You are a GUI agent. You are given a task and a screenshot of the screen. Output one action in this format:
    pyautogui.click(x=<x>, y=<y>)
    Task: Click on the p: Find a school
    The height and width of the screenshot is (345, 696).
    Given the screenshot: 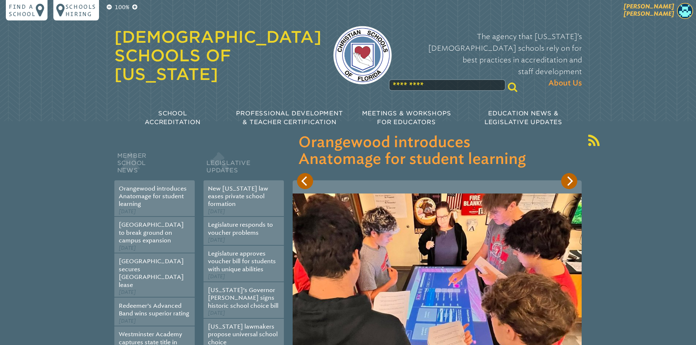 What is the action you would take?
    pyautogui.click(x=22, y=10)
    